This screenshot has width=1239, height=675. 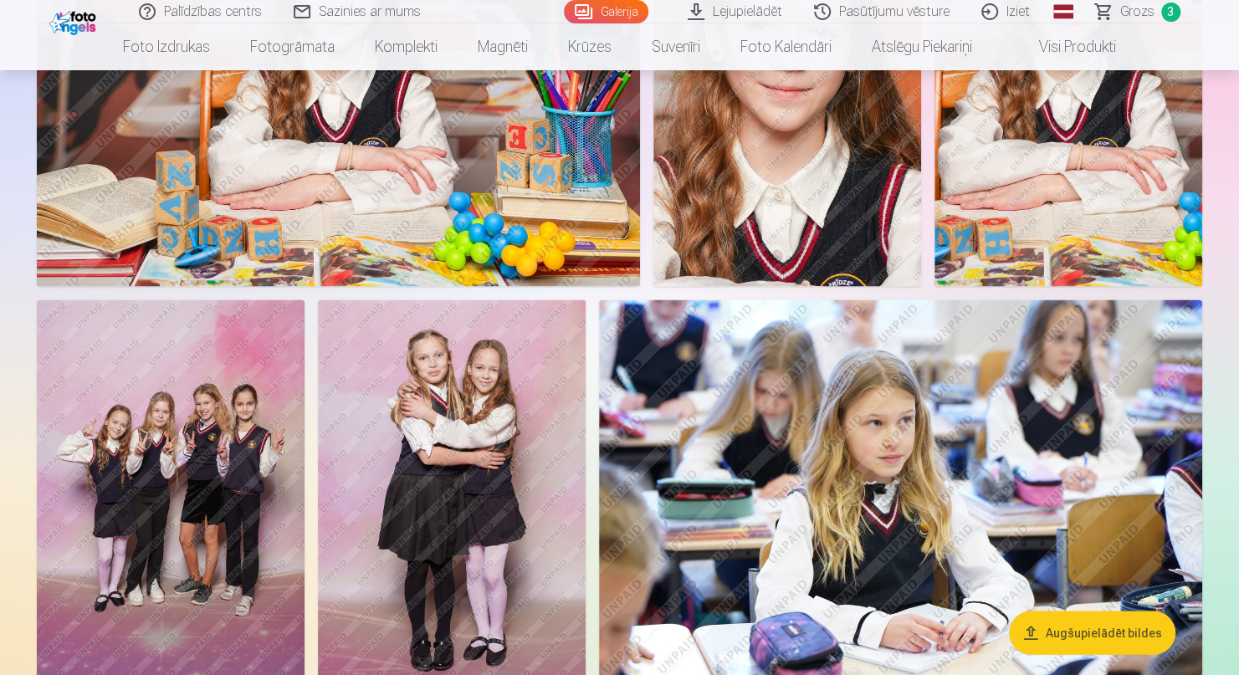 I want to click on span: 3, so click(x=1171, y=12).